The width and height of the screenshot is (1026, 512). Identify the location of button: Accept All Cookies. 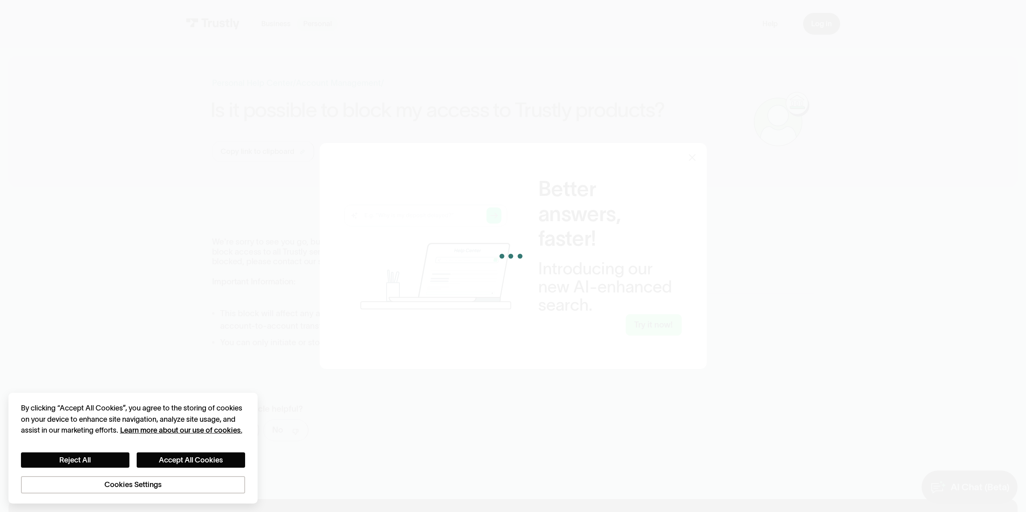
(191, 460).